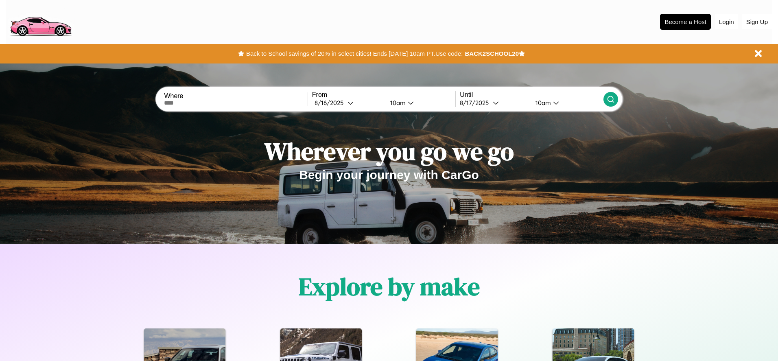 This screenshot has height=361, width=778. I want to click on button: Become a Host, so click(685, 22).